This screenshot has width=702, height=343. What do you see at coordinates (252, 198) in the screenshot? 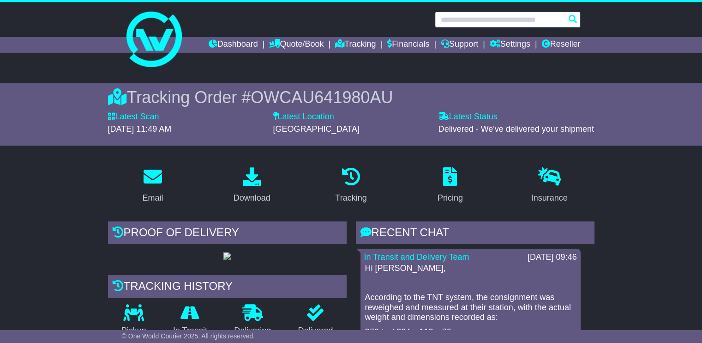
I see `div: Download` at bounding box center [252, 198].